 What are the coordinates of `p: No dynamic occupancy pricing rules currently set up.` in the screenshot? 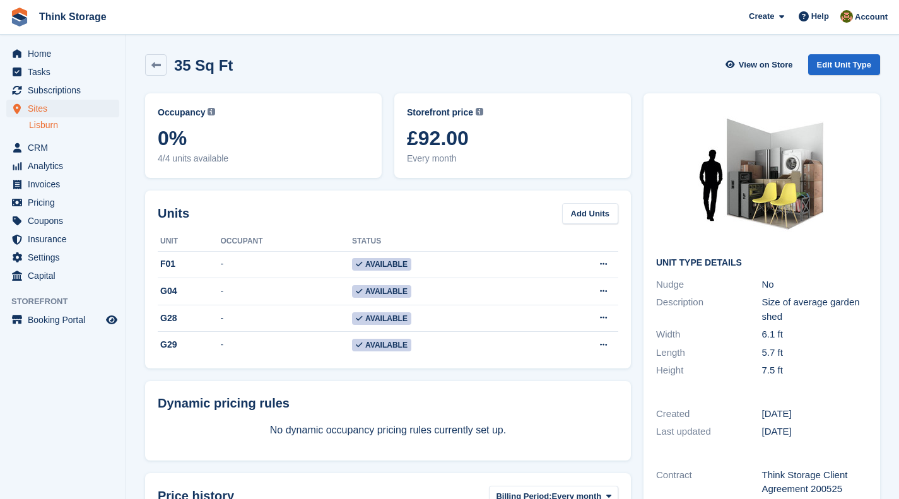 It's located at (388, 430).